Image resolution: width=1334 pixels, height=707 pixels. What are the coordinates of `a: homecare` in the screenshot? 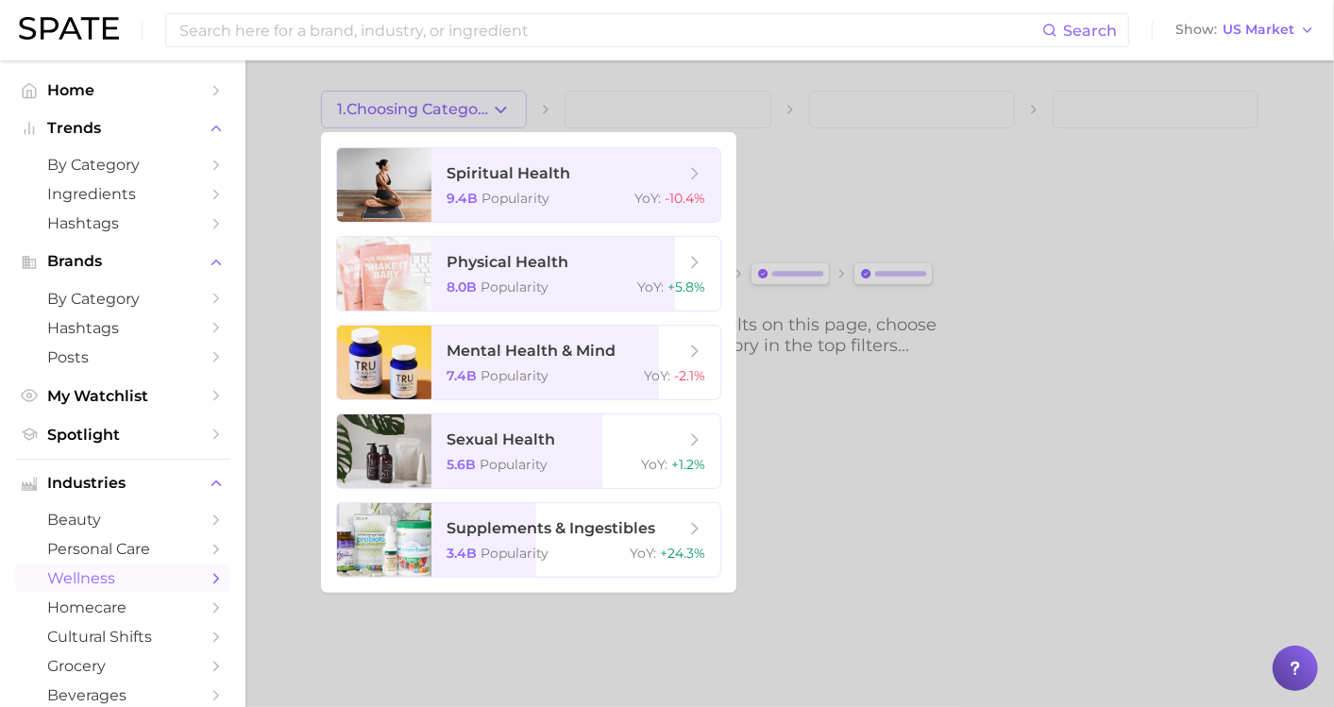 It's located at (123, 607).